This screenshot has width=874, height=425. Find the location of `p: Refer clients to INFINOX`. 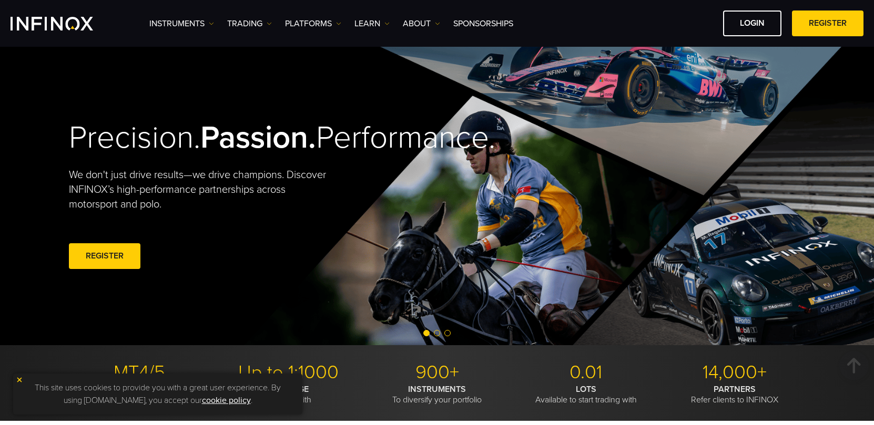

p: Refer clients to INFINOX is located at coordinates (734, 395).